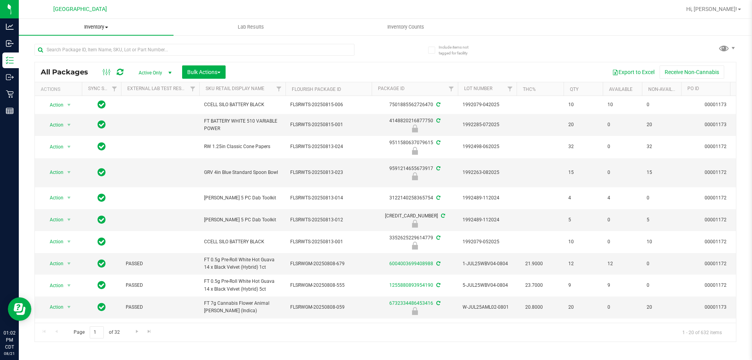 The width and height of the screenshot is (752, 360). What do you see at coordinates (415, 311) in the screenshot?
I see `div: Launch Hold` at bounding box center [415, 311].